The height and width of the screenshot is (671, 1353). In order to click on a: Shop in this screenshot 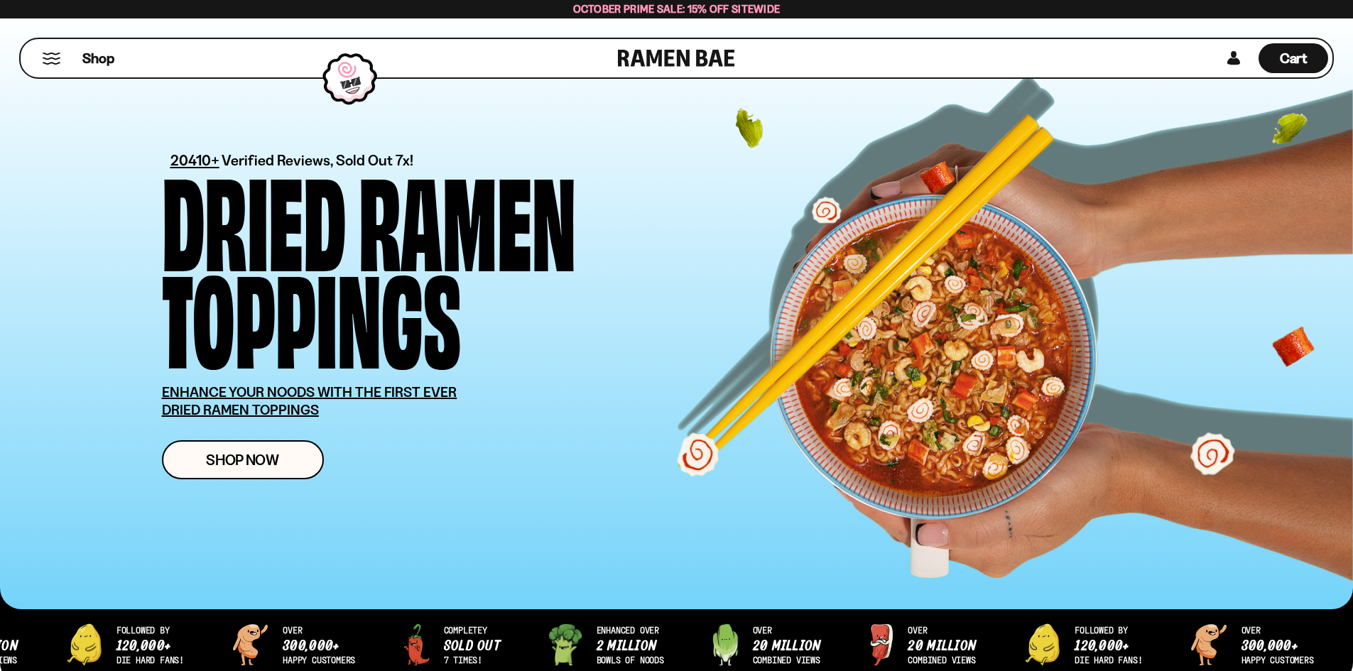, I will do `click(98, 58)`.